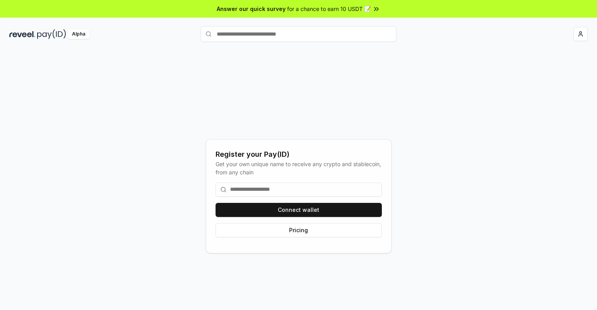 This screenshot has height=310, width=597. Describe the element at coordinates (329, 9) in the screenshot. I see `span: for a chance to earn 10 USDT 📝` at that location.